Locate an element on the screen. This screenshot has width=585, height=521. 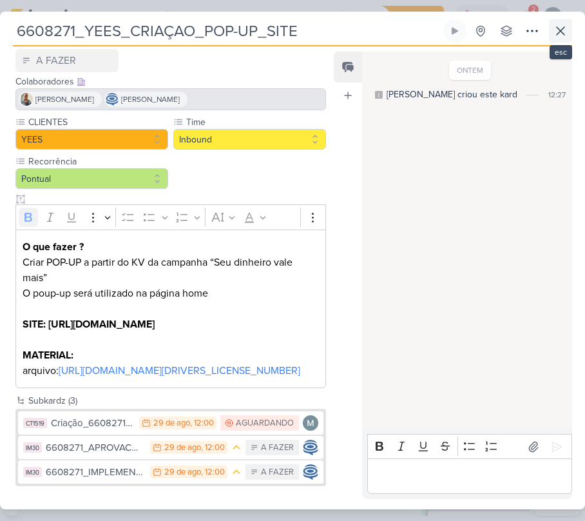
img: Iara Santos is located at coordinates (26, 99).